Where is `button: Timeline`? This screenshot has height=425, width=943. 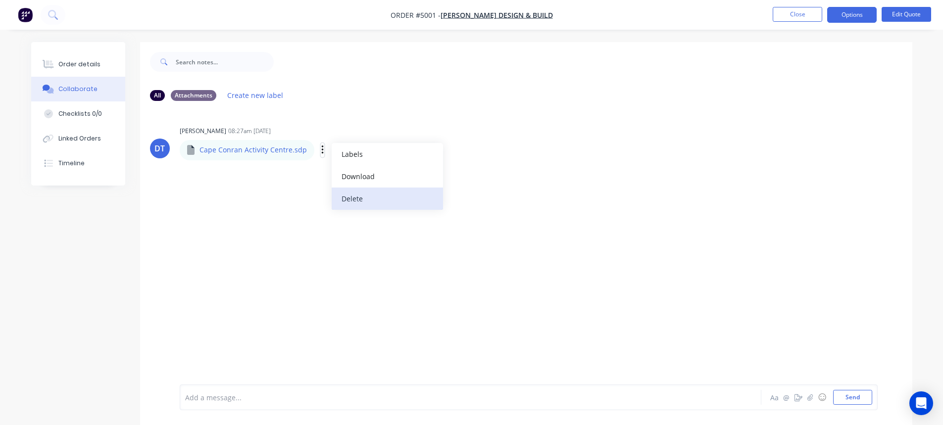
button: Timeline is located at coordinates (78, 163).